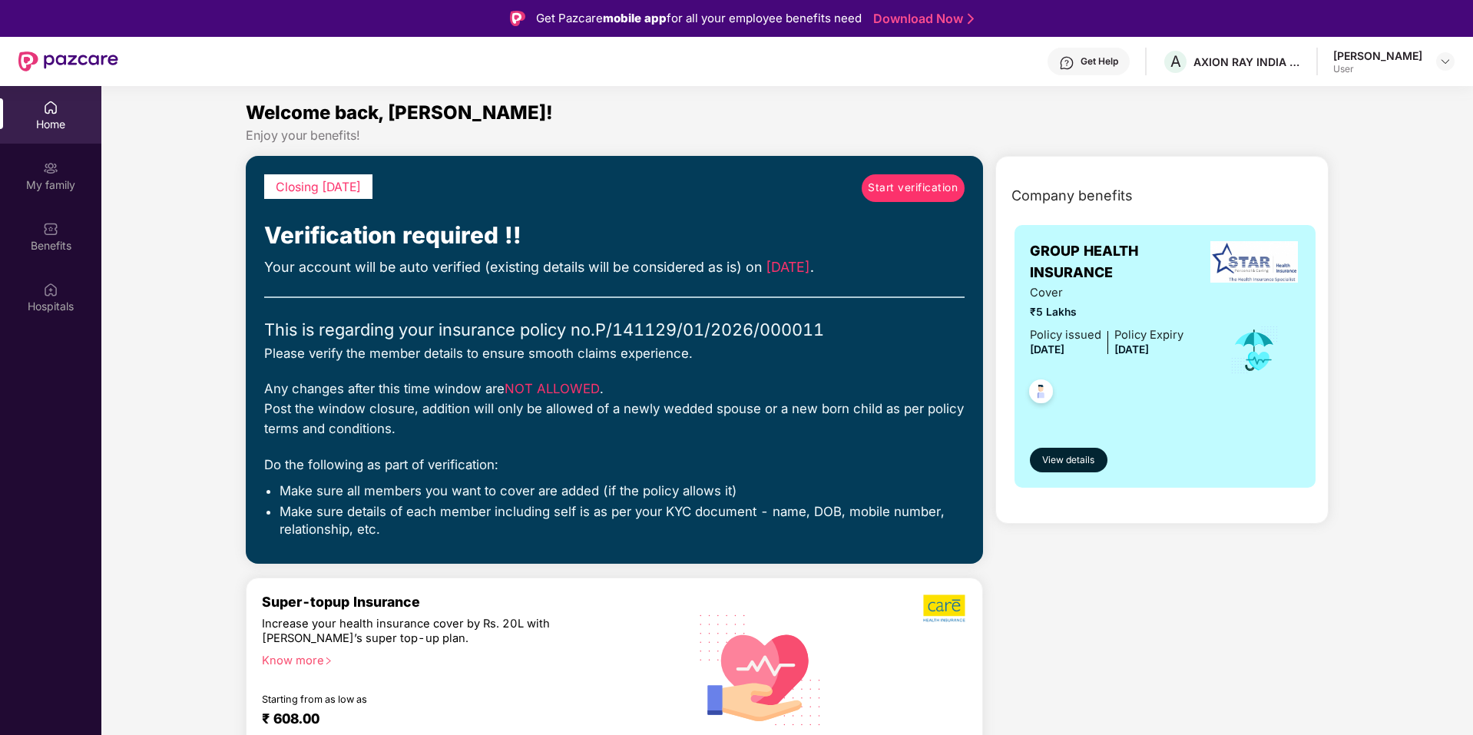 The height and width of the screenshot is (735, 1473). Describe the element at coordinates (1067, 63) in the screenshot. I see `img: svg+xml;base64,PHN2ZyBpZD0iSGVscC0zMngzMiIgeG1sbnM9Imh0dHA6Ly93d3cudzMub3JnLzIwMDAvc3ZnIiB3aWR0aD...` at that location.